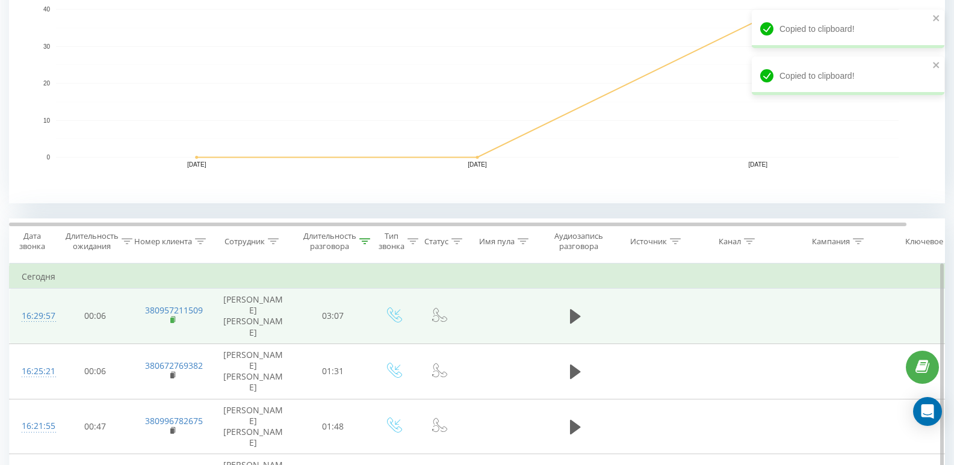 This screenshot has width=954, height=465. What do you see at coordinates (830, 241) in the screenshot?
I see `div: Кампания` at bounding box center [830, 241].